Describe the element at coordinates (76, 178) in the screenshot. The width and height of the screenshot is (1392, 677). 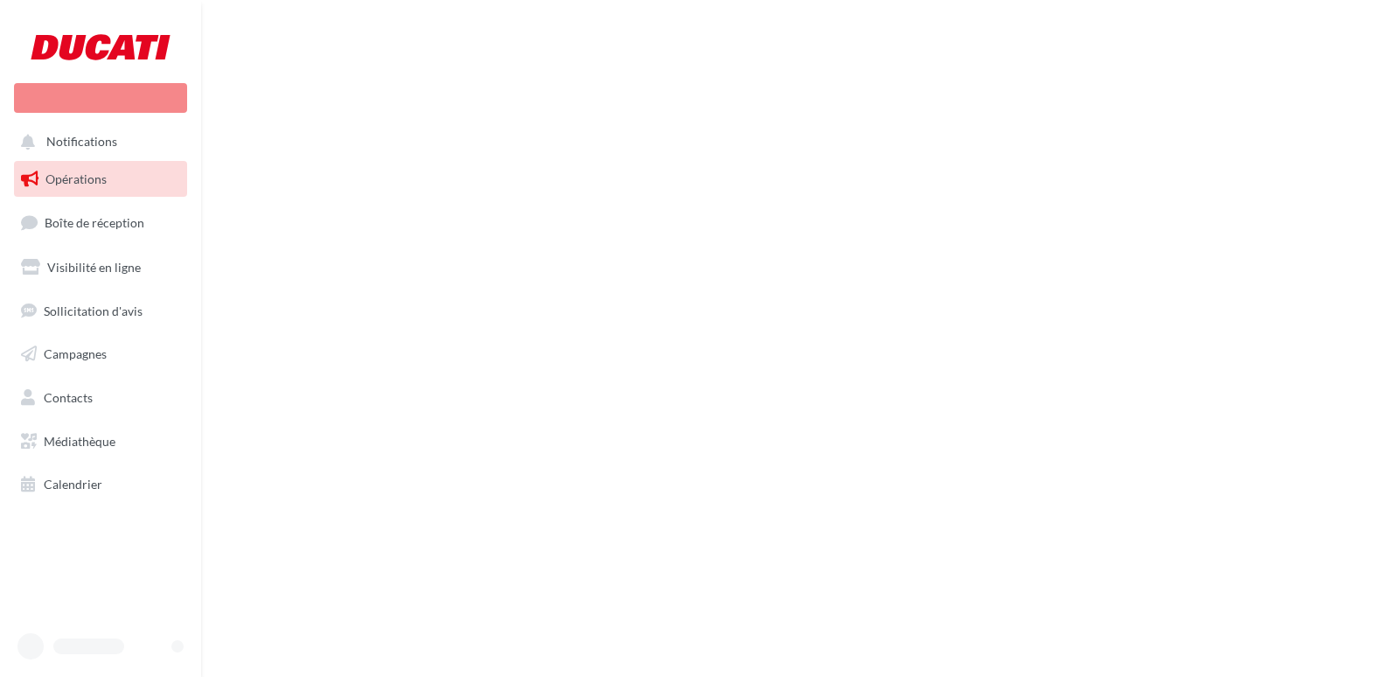
I see `span: Opérations` at that location.